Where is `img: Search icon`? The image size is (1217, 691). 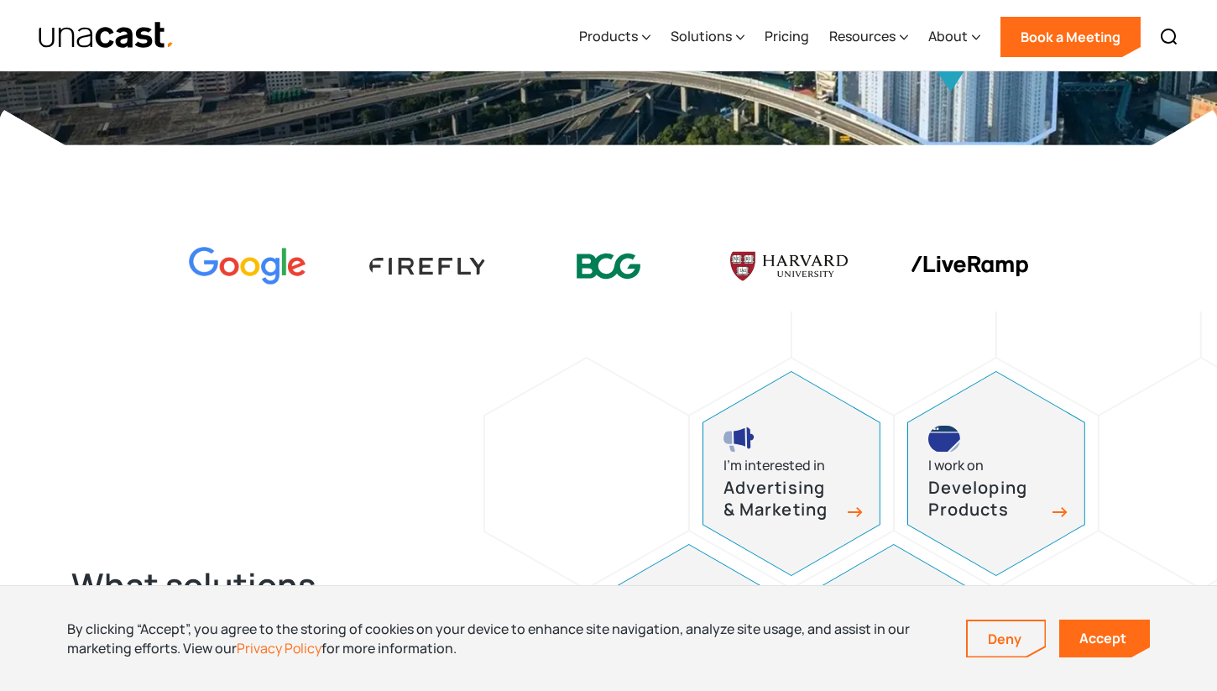 img: Search icon is located at coordinates (1169, 37).